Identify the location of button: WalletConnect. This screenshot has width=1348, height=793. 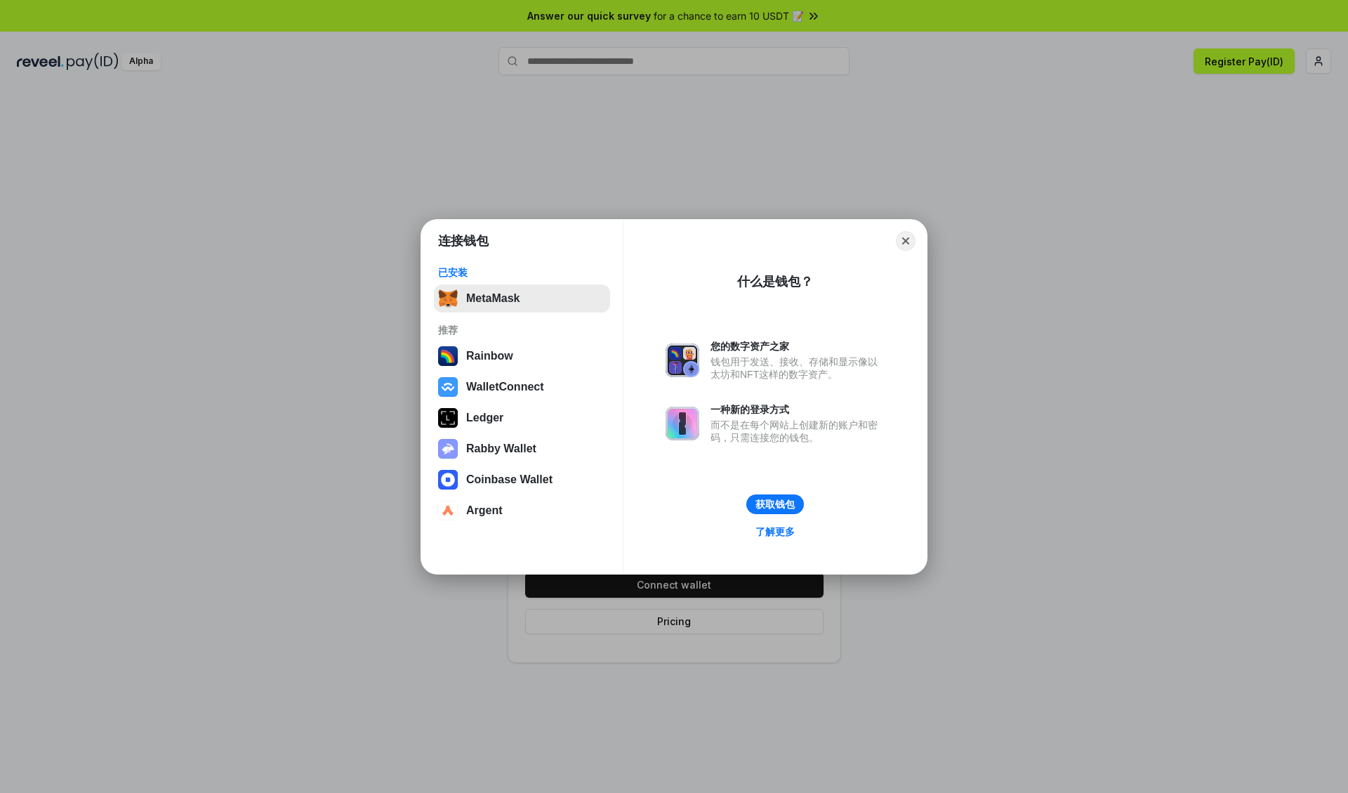
(522, 387).